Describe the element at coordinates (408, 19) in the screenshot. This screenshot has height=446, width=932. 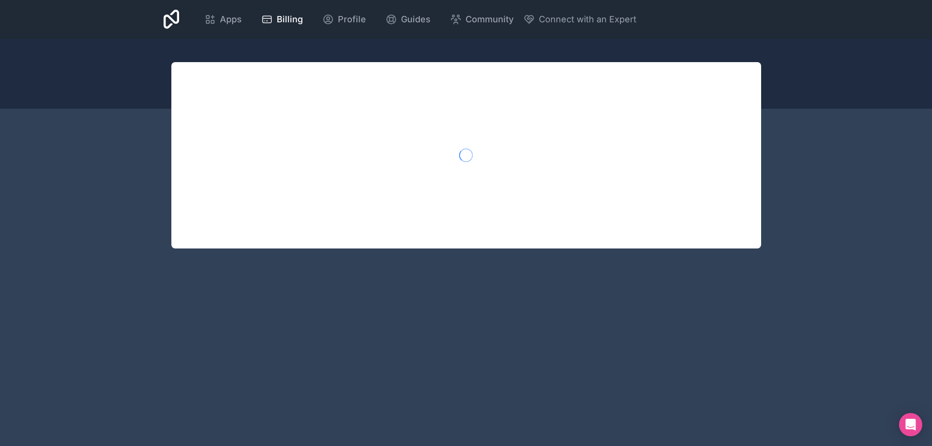
I see `a: Guides` at that location.